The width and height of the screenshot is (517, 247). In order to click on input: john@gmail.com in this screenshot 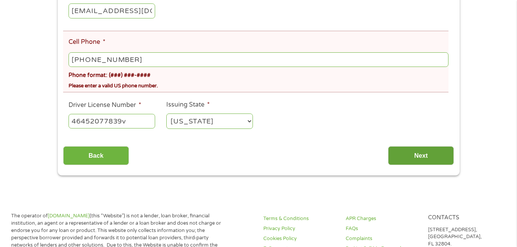, I will do `click(112, 11)`.